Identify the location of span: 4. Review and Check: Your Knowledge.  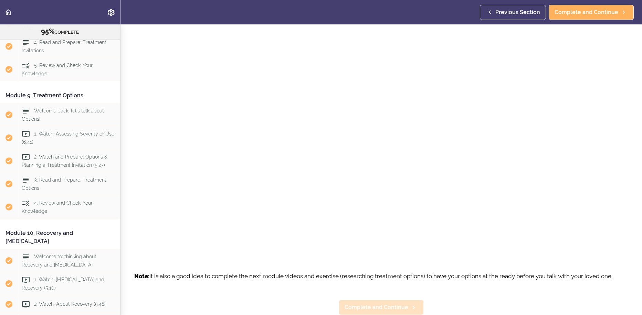
(57, 207).